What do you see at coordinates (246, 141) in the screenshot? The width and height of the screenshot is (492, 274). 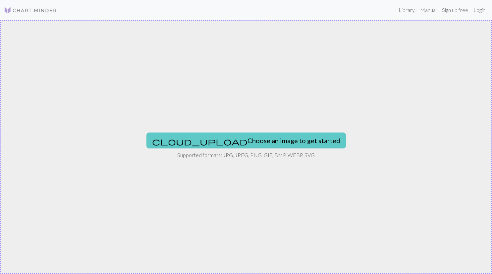 I see `button: Choose an image to get started` at bounding box center [246, 141].